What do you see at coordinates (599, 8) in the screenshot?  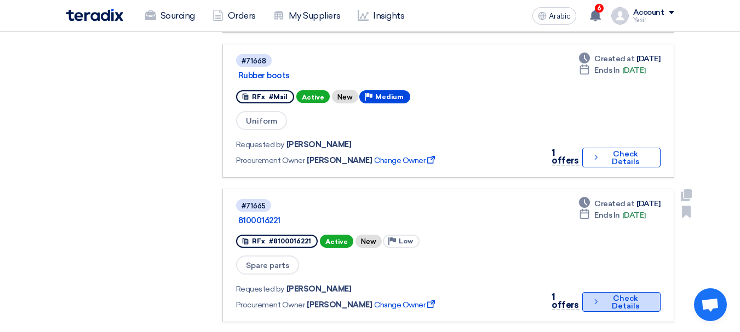 I see `font: 6` at bounding box center [599, 8].